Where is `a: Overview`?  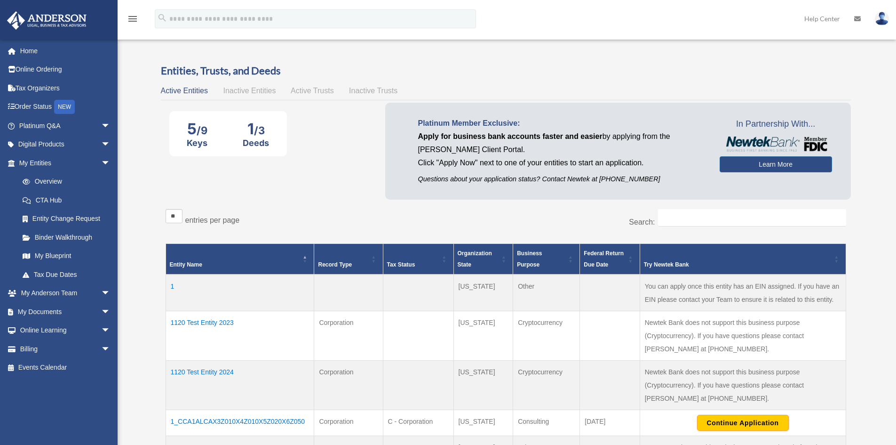
a: Overview is located at coordinates (64, 182).